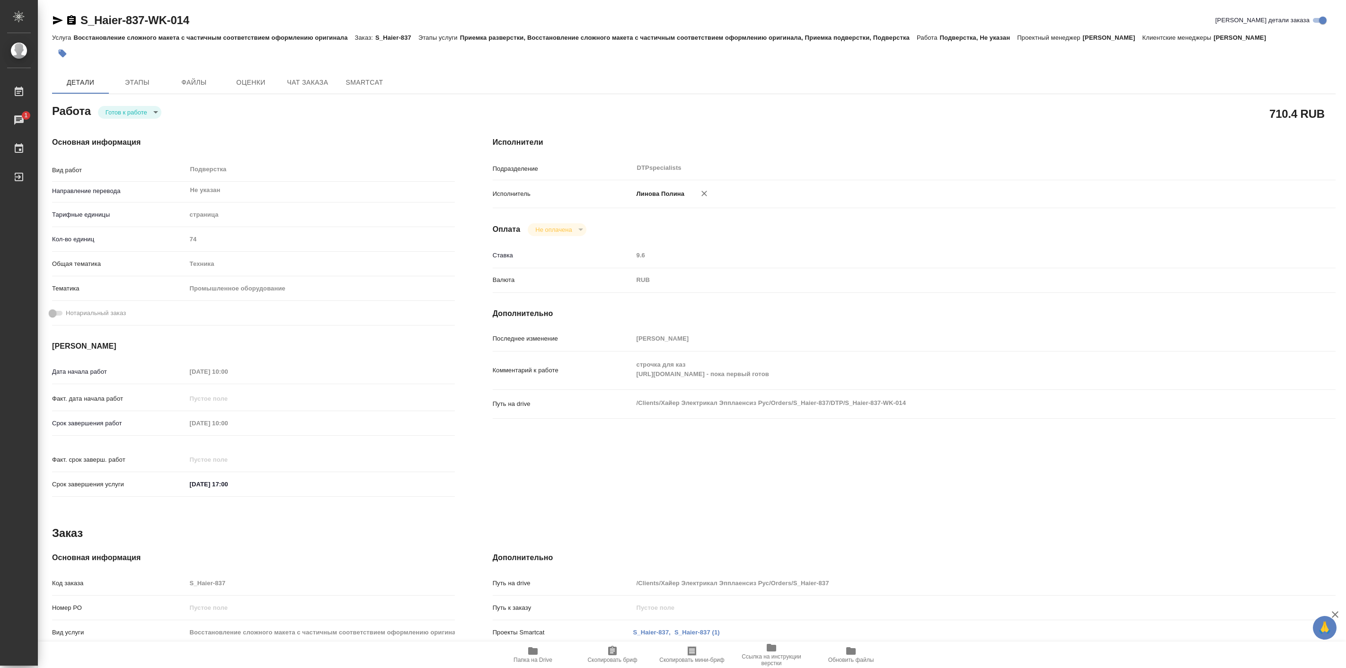  Describe the element at coordinates (950, 403) in the screenshot. I see `textarea: /Clients/Хайер Электрикал Эпплаенсиз Рус/Orders/S_Haier-837/DTP/S_Haier-837-WK-014` at that location.